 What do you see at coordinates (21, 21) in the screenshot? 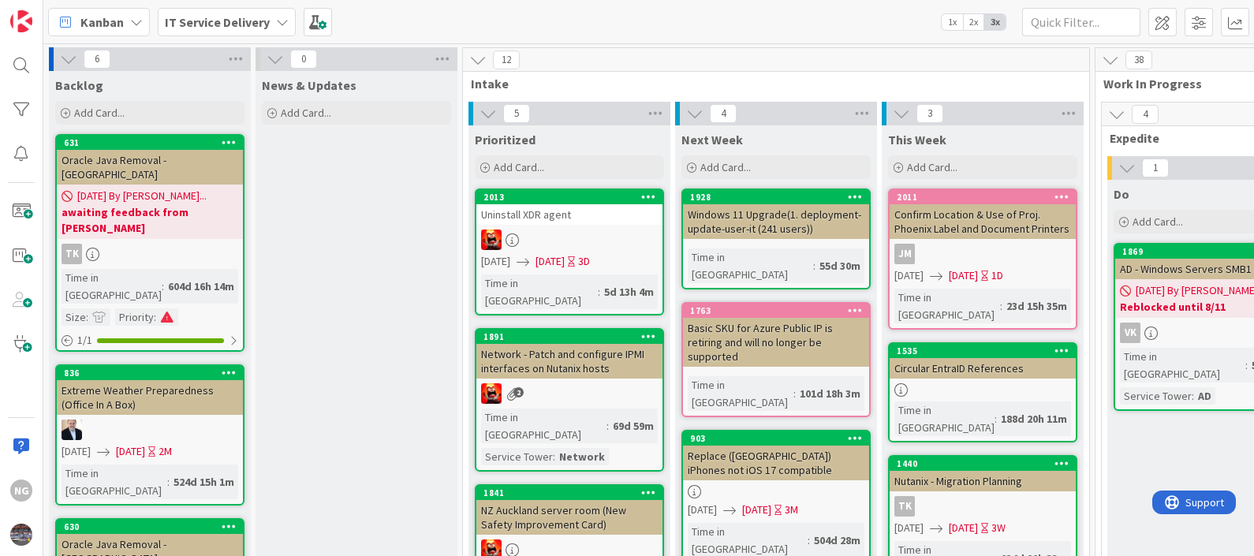
I see `img: Visit kanbanzone.com` at bounding box center [21, 21].